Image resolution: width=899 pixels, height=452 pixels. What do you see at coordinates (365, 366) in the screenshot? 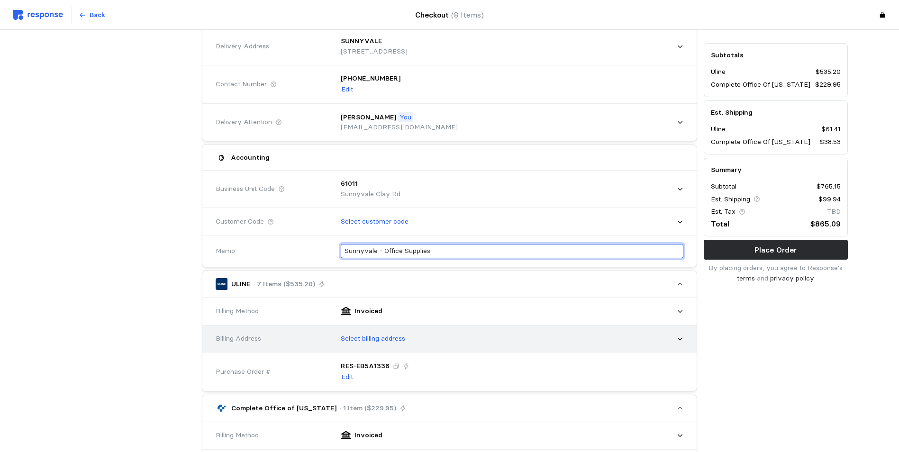
I see `p: RES-EB5A1336` at bounding box center [365, 366].